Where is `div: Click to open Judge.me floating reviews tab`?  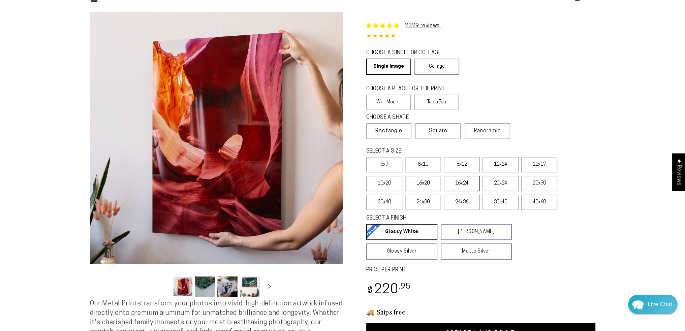 div: Click to open Judge.me floating reviews tab is located at coordinates (678, 172).